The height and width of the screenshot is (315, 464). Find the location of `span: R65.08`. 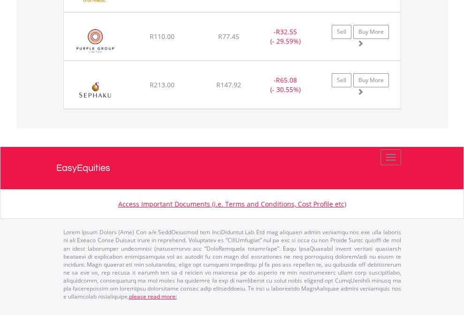

span: R65.08 is located at coordinates (286, 80).